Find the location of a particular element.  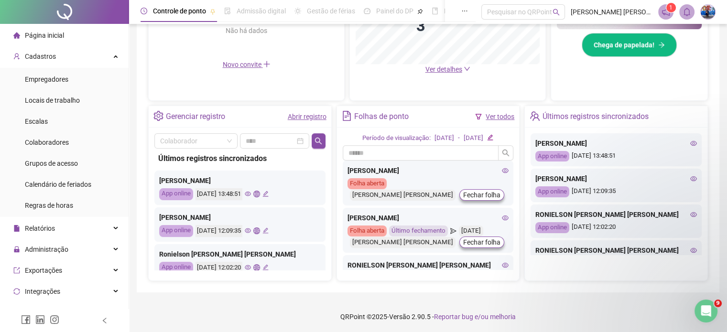

span: Regras de horas is located at coordinates (49, 206).